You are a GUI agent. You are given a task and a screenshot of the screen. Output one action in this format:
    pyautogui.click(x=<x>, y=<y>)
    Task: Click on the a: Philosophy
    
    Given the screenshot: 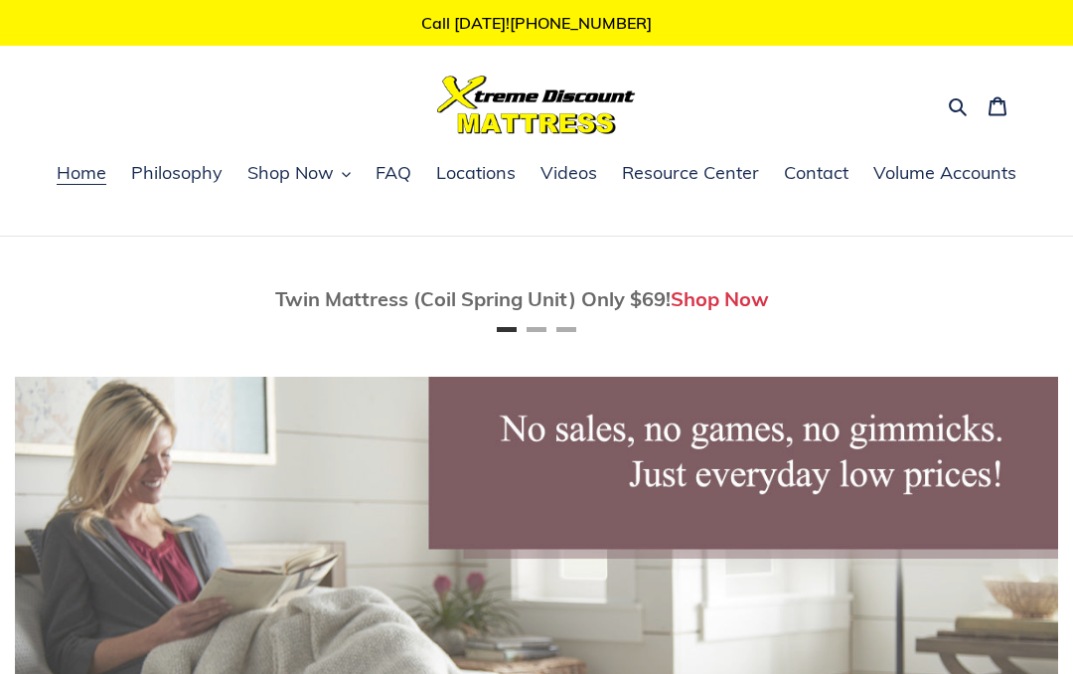 What is the action you would take?
    pyautogui.click(x=177, y=174)
    